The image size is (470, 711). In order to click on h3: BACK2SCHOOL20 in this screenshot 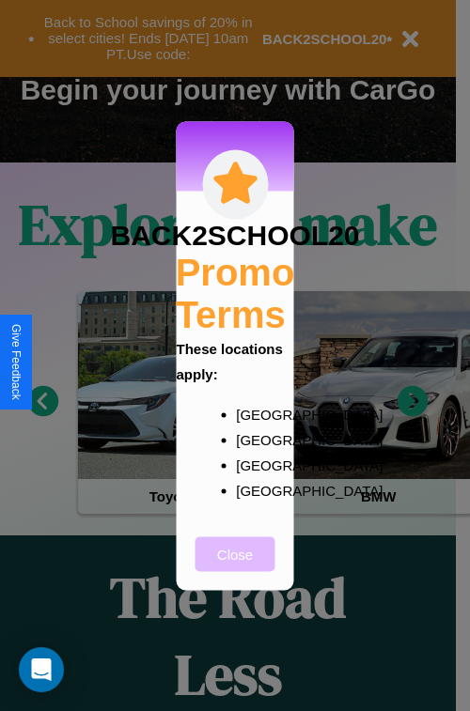, I will do `click(234, 235)`.